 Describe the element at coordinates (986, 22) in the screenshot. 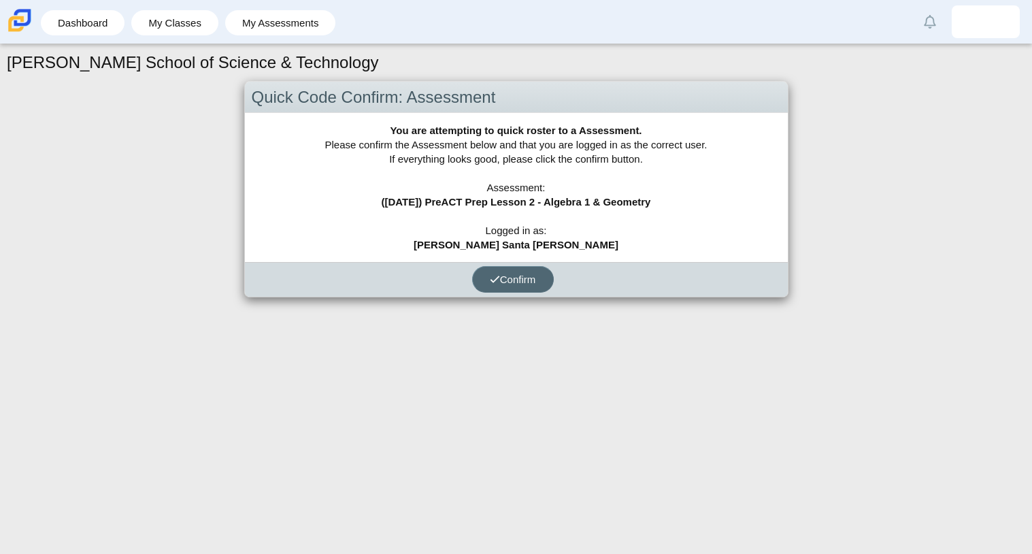

I see `img: juan.santacruzmedi.LIwUyg` at that location.